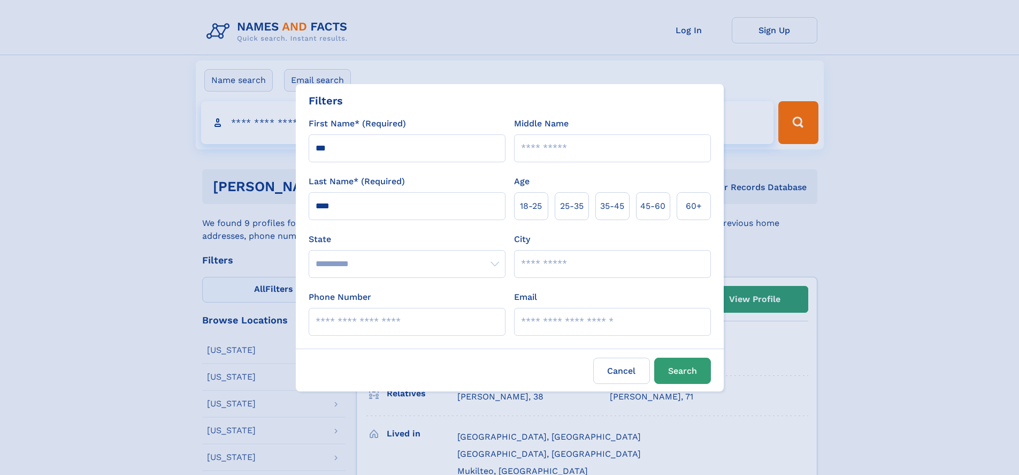 The height and width of the screenshot is (475, 1019). I want to click on label: Cancel, so click(622, 370).